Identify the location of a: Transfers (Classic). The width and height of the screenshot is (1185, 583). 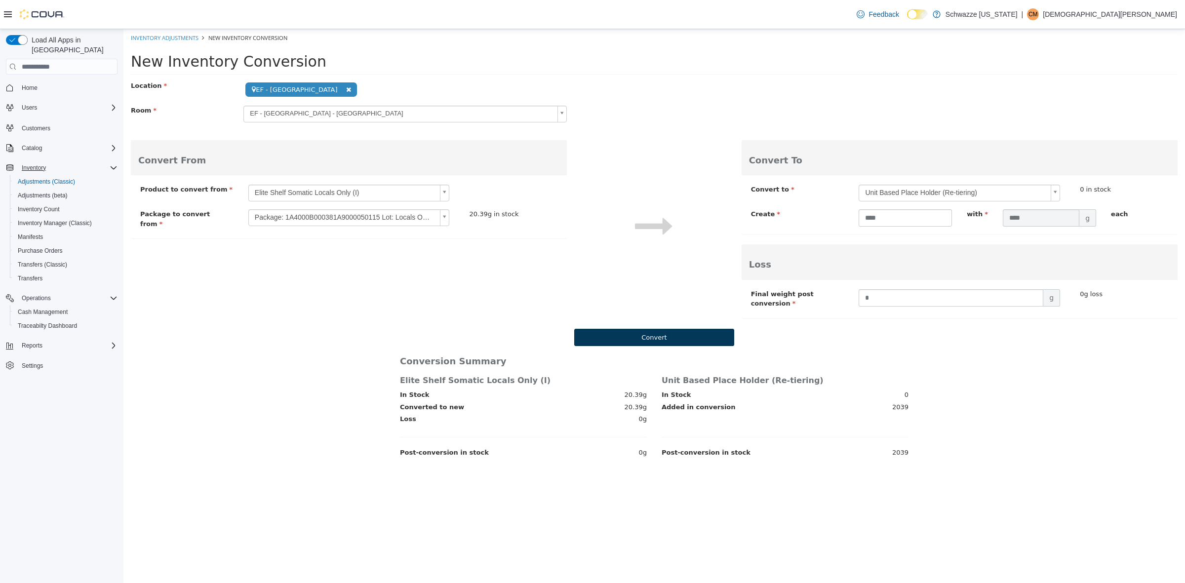
(42, 265).